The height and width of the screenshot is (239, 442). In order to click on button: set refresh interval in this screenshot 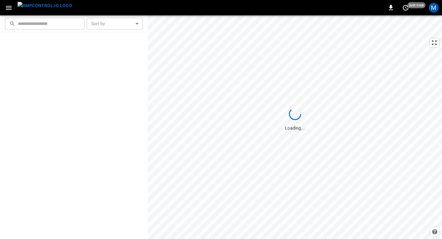, I will do `click(405, 8)`.